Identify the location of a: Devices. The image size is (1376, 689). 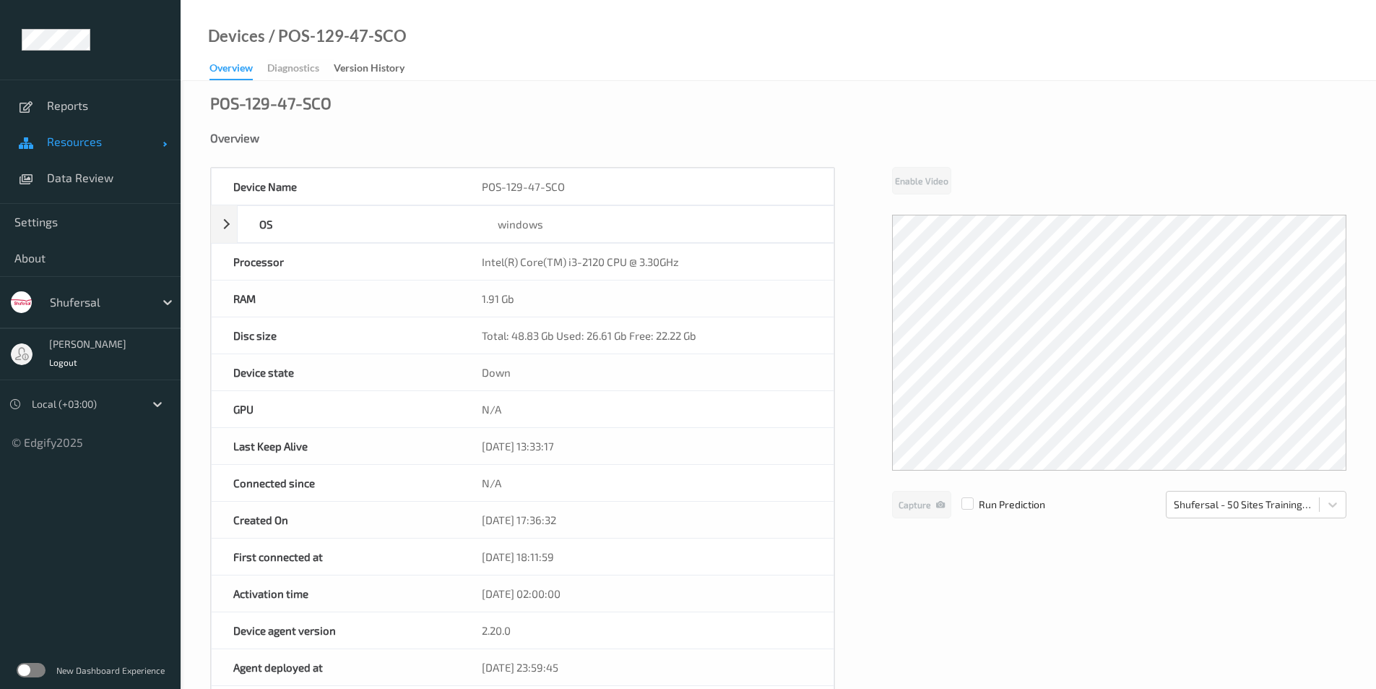
(236, 36).